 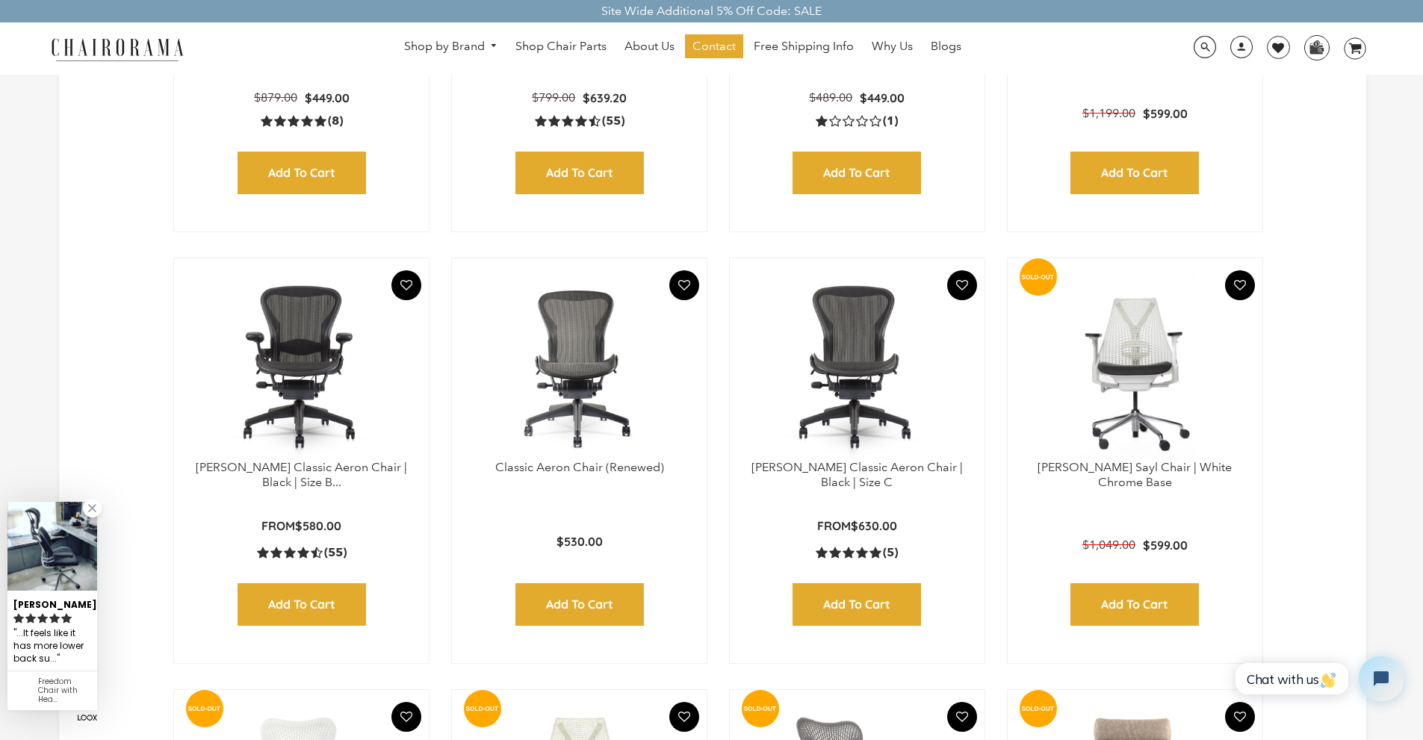 What do you see at coordinates (162, 35) in the screenshot?
I see `button: Open chat widget` at bounding box center [162, 35].